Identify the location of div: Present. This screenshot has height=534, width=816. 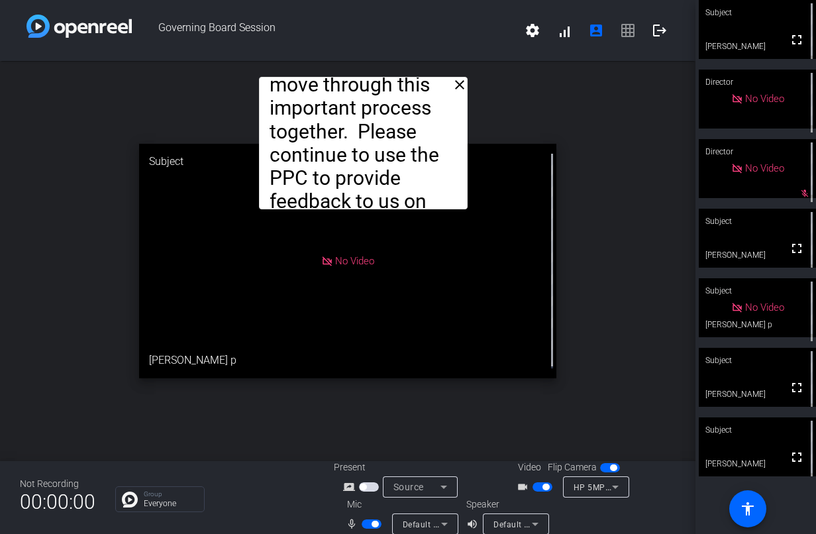
(400, 467).